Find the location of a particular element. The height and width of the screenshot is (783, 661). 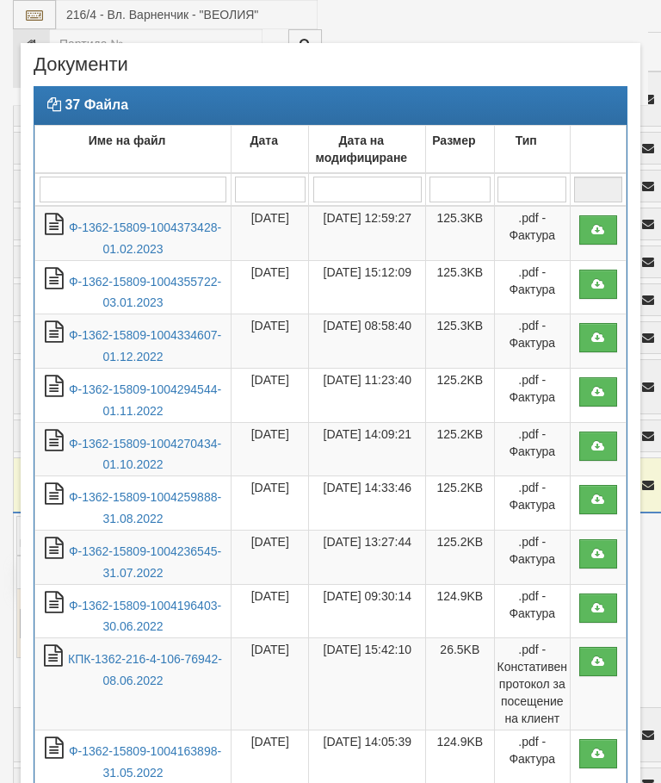

tr: Ф-1362-15809-1004259888-31.08.2022.pdf - Фактура is located at coordinates (331, 503).